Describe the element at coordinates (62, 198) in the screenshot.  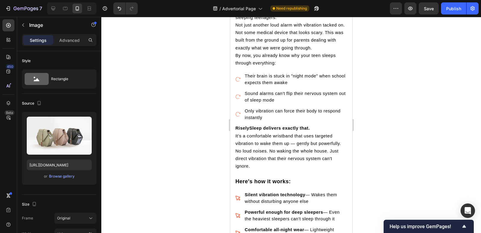
I see `span: — Even the heaviest sleepers can't sleep through it` at that location.